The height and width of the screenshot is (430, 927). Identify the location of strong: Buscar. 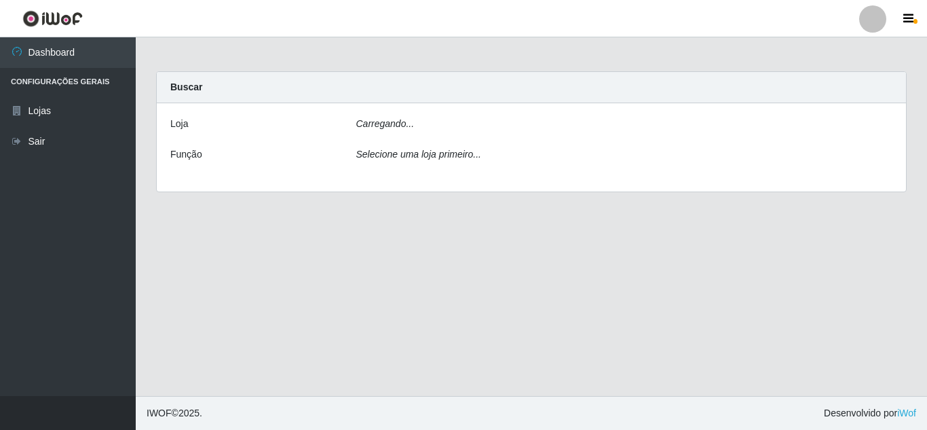
(186, 87).